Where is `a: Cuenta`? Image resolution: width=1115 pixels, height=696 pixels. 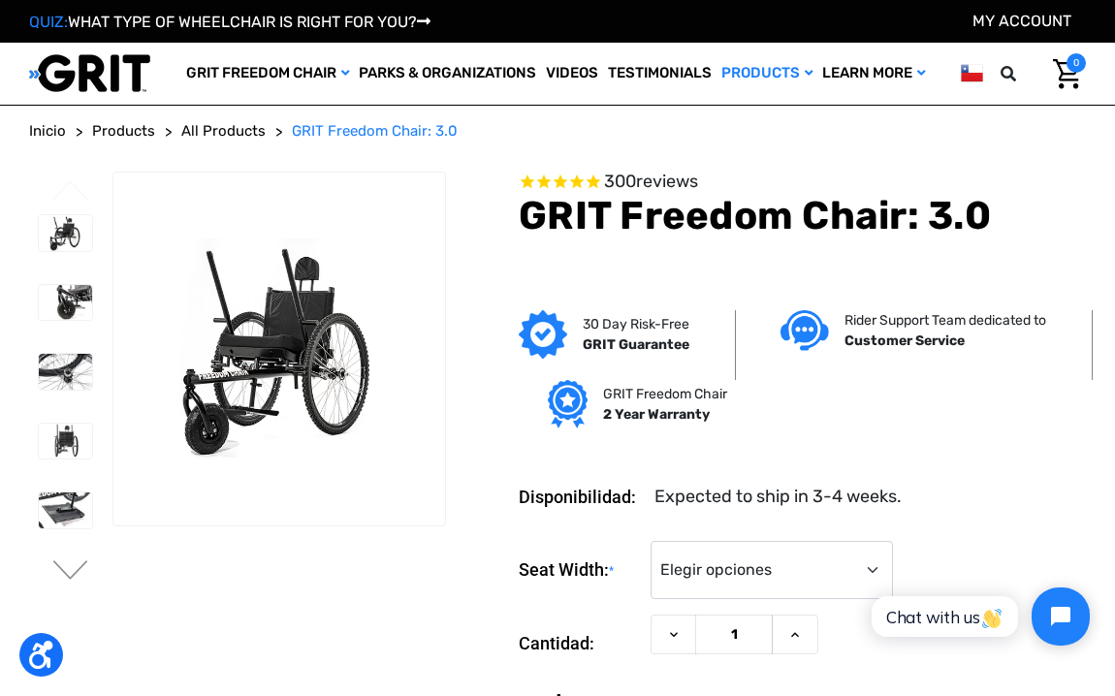
a: Cuenta is located at coordinates (1022, 20).